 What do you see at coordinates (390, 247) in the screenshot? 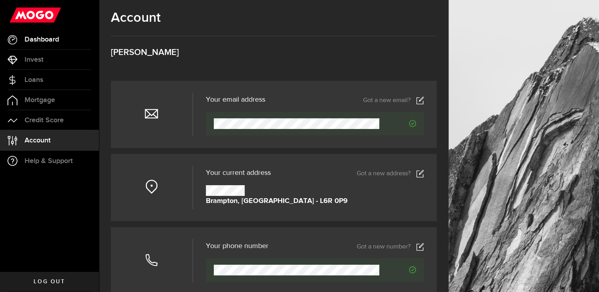
I see `a: Got a new number?` at bounding box center [390, 247].